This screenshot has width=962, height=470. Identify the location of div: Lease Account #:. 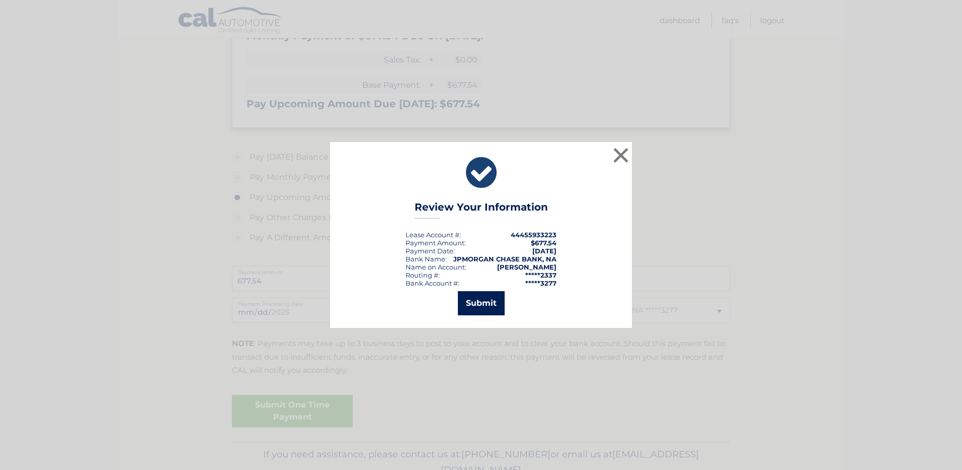
(433, 235).